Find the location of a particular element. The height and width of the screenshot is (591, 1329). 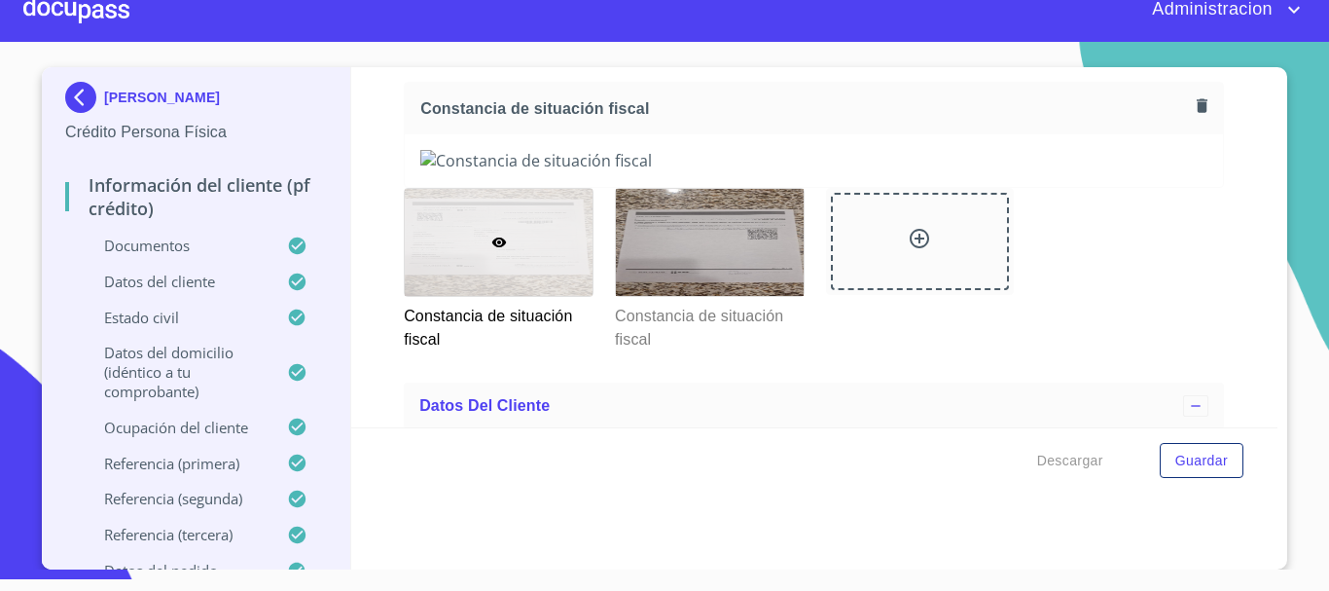

p: Documentos is located at coordinates (176, 245).